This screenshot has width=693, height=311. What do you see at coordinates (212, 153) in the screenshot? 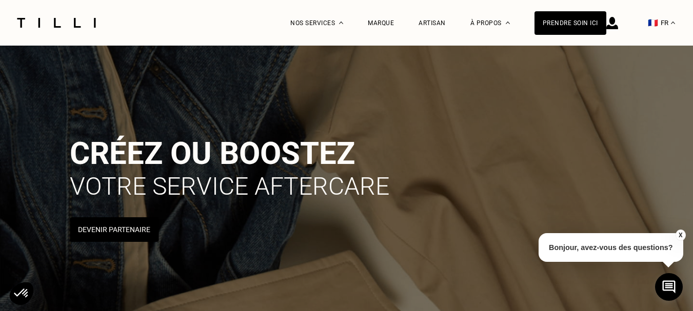
I see `span: Créez ou boostez` at bounding box center [212, 153].